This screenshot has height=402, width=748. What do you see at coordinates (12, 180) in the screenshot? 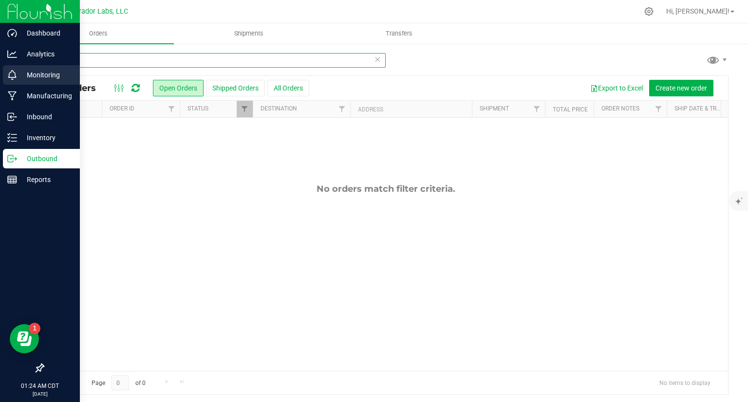
I see `inline-svg: Reports` at bounding box center [12, 180].